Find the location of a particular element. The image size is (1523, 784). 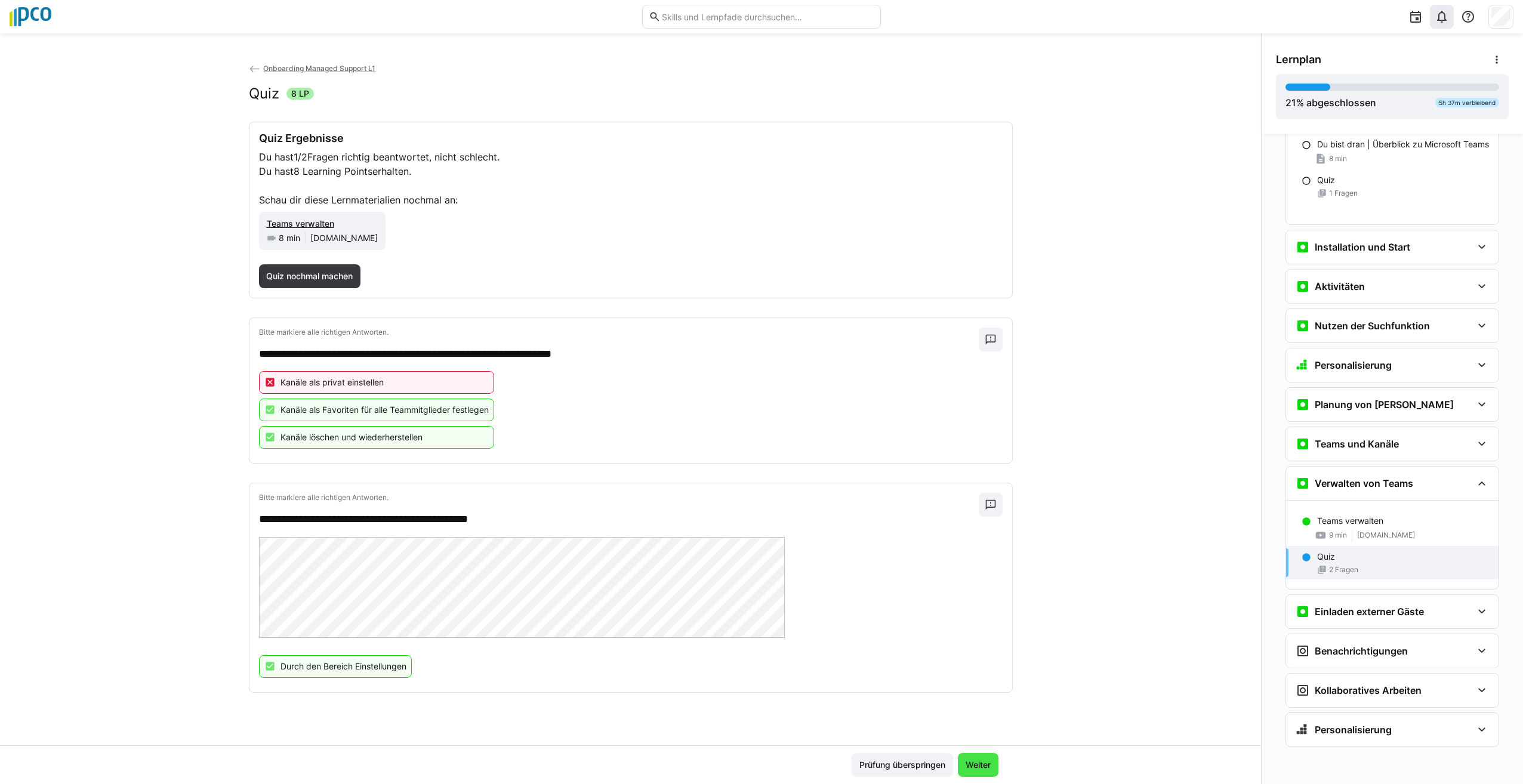

span: Onboarding Managed Support L1 is located at coordinates (319, 68).